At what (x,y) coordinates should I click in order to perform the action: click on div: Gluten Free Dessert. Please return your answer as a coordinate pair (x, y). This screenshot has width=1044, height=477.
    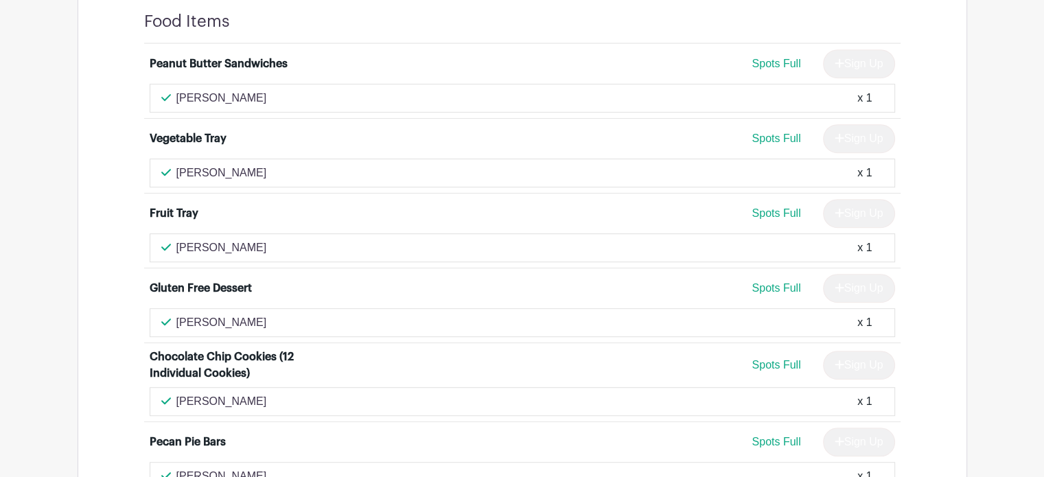
    Looking at the image, I should click on (200, 288).